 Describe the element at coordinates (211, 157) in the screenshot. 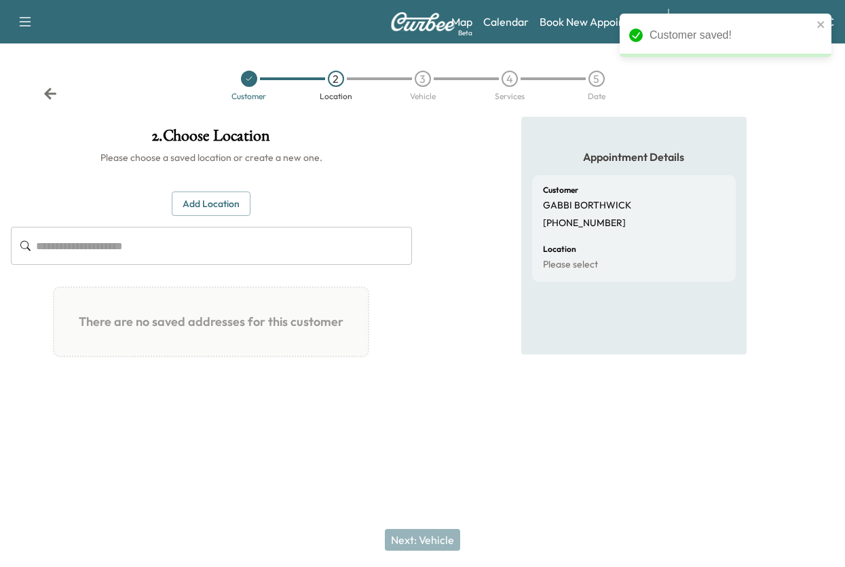

I see `h6: Please choose a saved location or create a new one.` at that location.